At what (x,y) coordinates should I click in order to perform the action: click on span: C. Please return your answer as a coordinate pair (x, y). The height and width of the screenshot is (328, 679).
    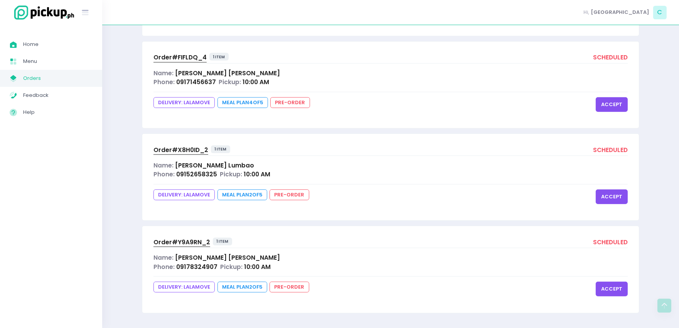
    Looking at the image, I should click on (660, 12).